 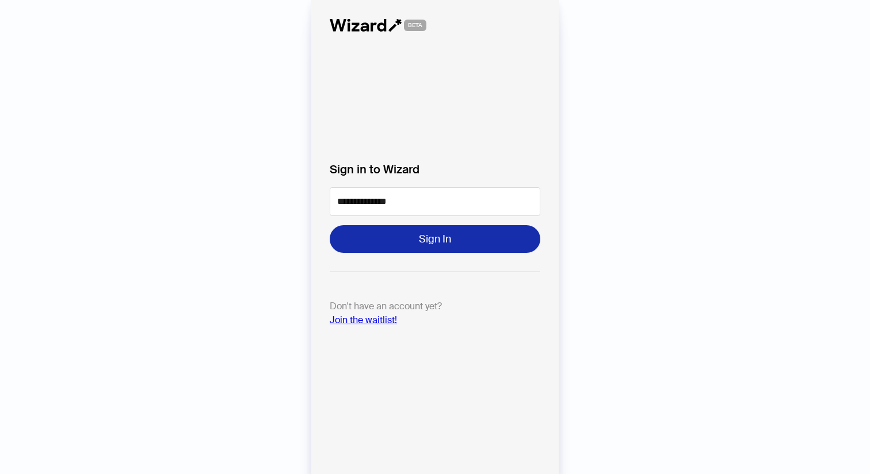 What do you see at coordinates (435, 239) in the screenshot?
I see `span: Sign In` at bounding box center [435, 239].